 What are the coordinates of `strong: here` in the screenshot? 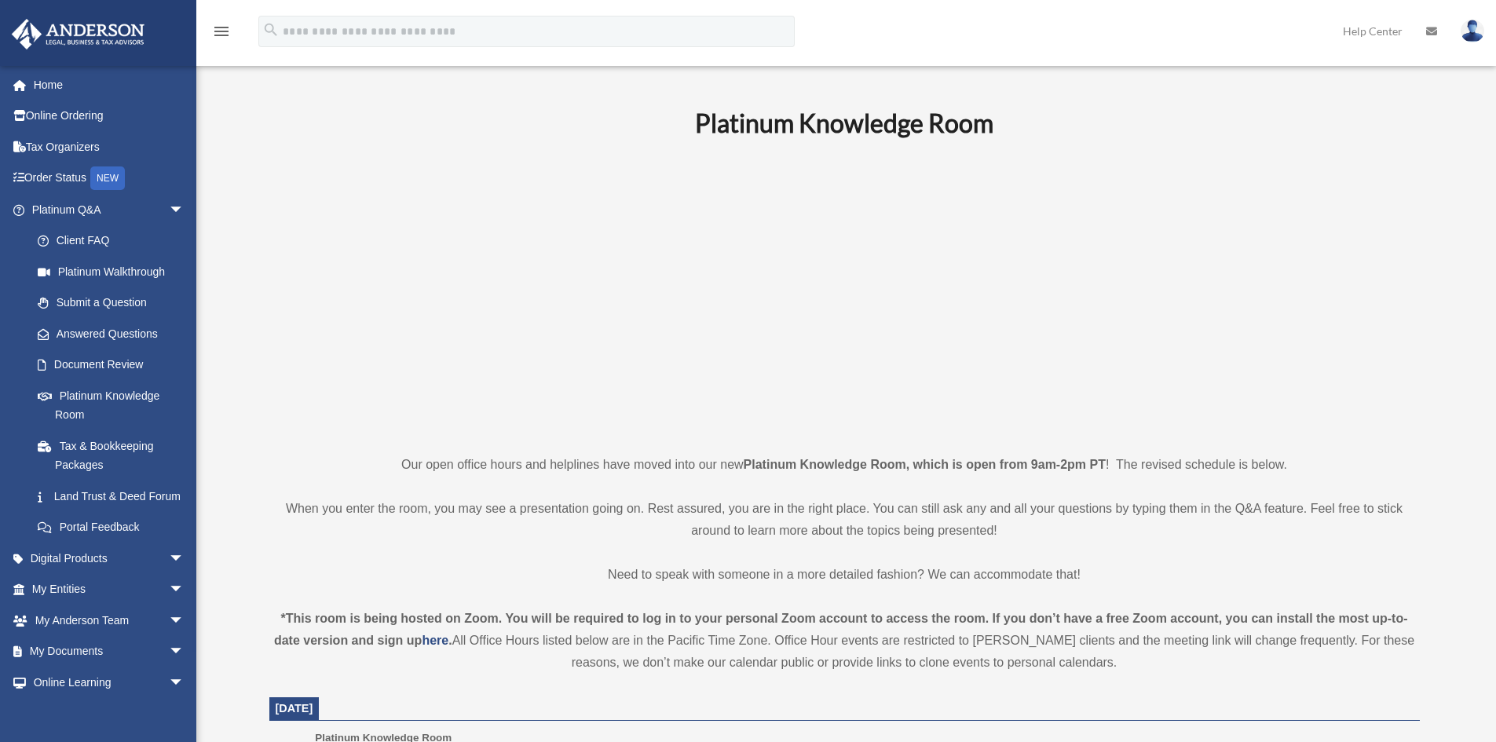 It's located at (435, 640).